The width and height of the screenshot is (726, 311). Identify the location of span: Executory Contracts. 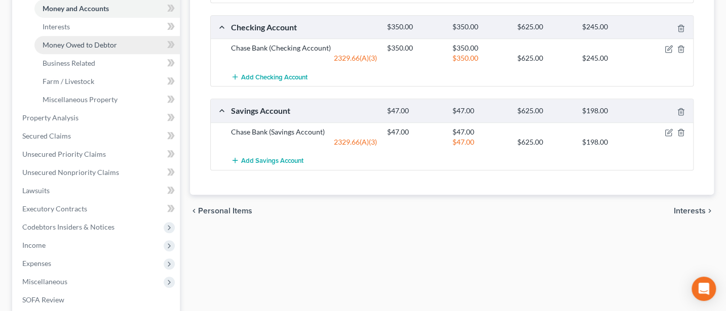
(55, 209).